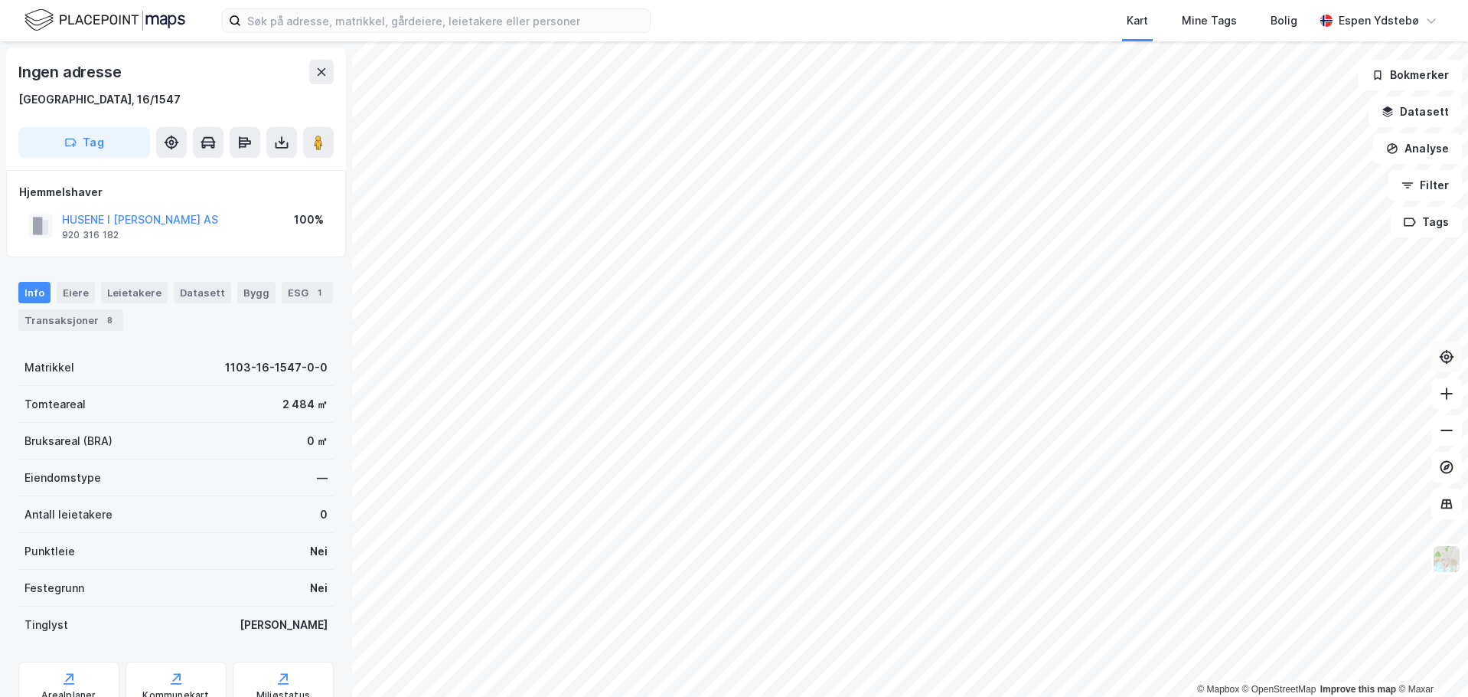  Describe the element at coordinates (319, 292) in the screenshot. I see `div: 1` at that location.